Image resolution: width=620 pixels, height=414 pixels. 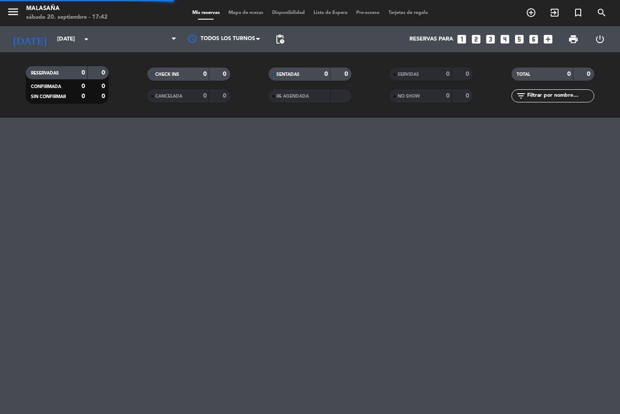 I want to click on i: looks_4, so click(x=505, y=39).